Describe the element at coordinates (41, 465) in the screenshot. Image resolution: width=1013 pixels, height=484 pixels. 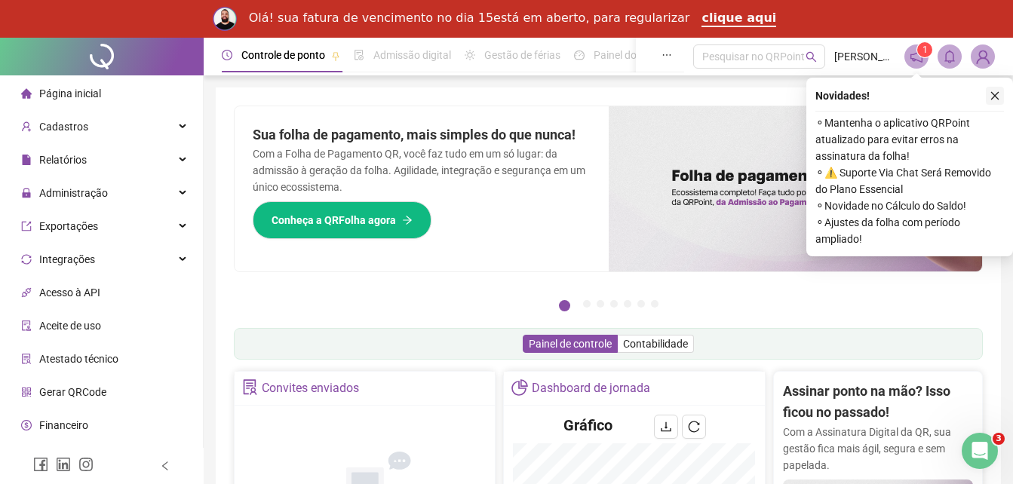
I see `span: facebook` at that location.